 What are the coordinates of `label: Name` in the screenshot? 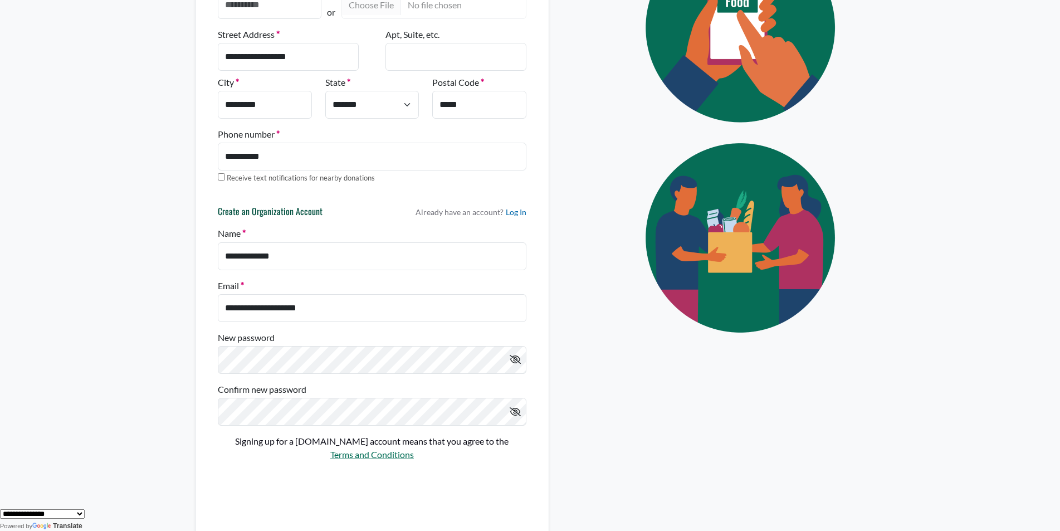 It's located at (232, 233).